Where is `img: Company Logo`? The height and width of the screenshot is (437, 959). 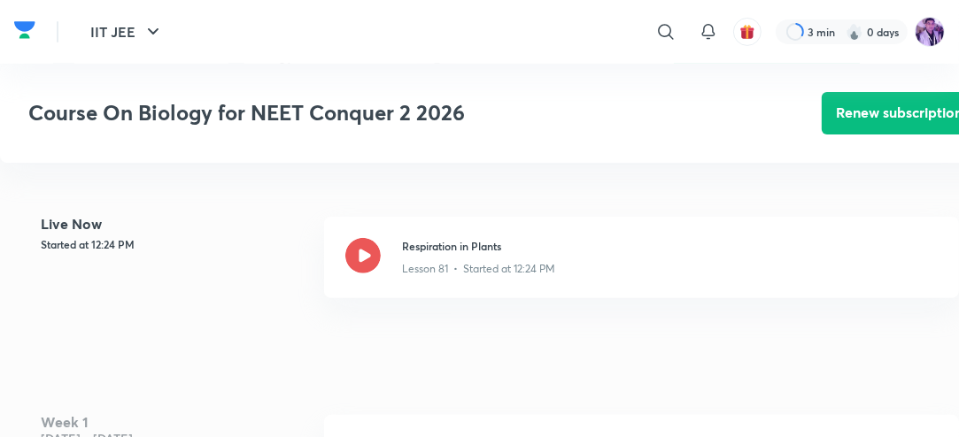 img: Company Logo is located at coordinates (25, 30).